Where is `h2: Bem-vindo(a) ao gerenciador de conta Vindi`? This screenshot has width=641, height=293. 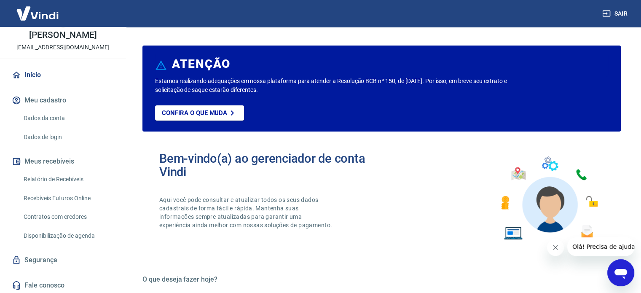 h2: Bem-vindo(a) ao gerenciador de conta Vindi is located at coordinates (270, 165).